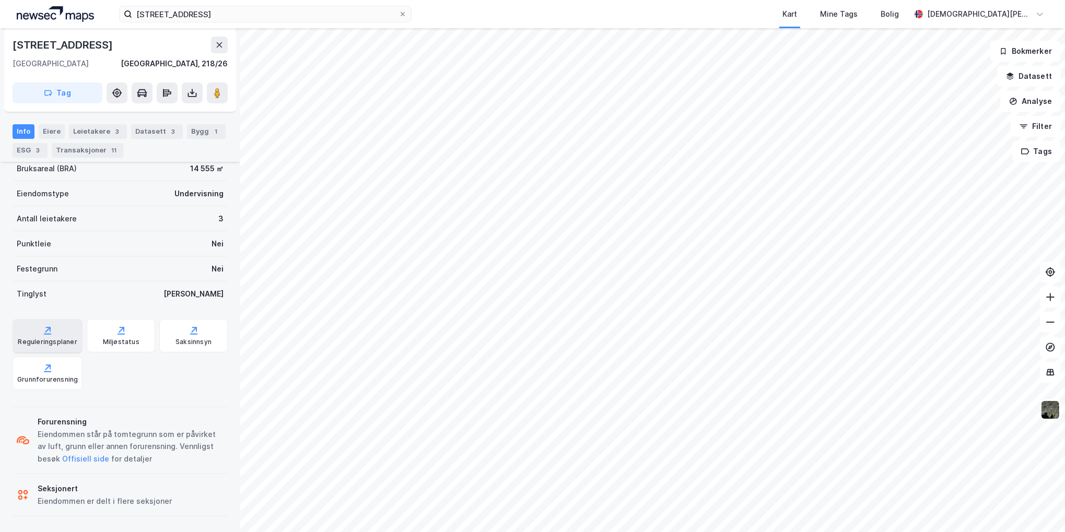  Describe the element at coordinates (121, 342) in the screenshot. I see `div: Miljøstatus` at that location.